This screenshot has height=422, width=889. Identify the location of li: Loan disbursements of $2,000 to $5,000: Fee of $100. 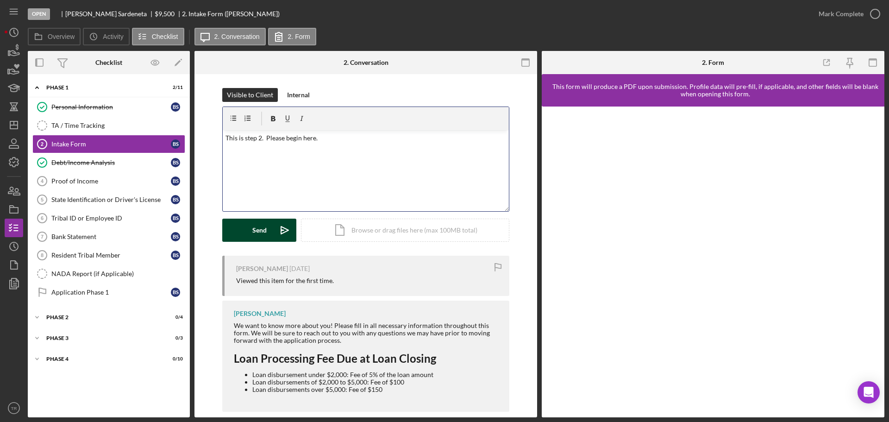
(376, 382).